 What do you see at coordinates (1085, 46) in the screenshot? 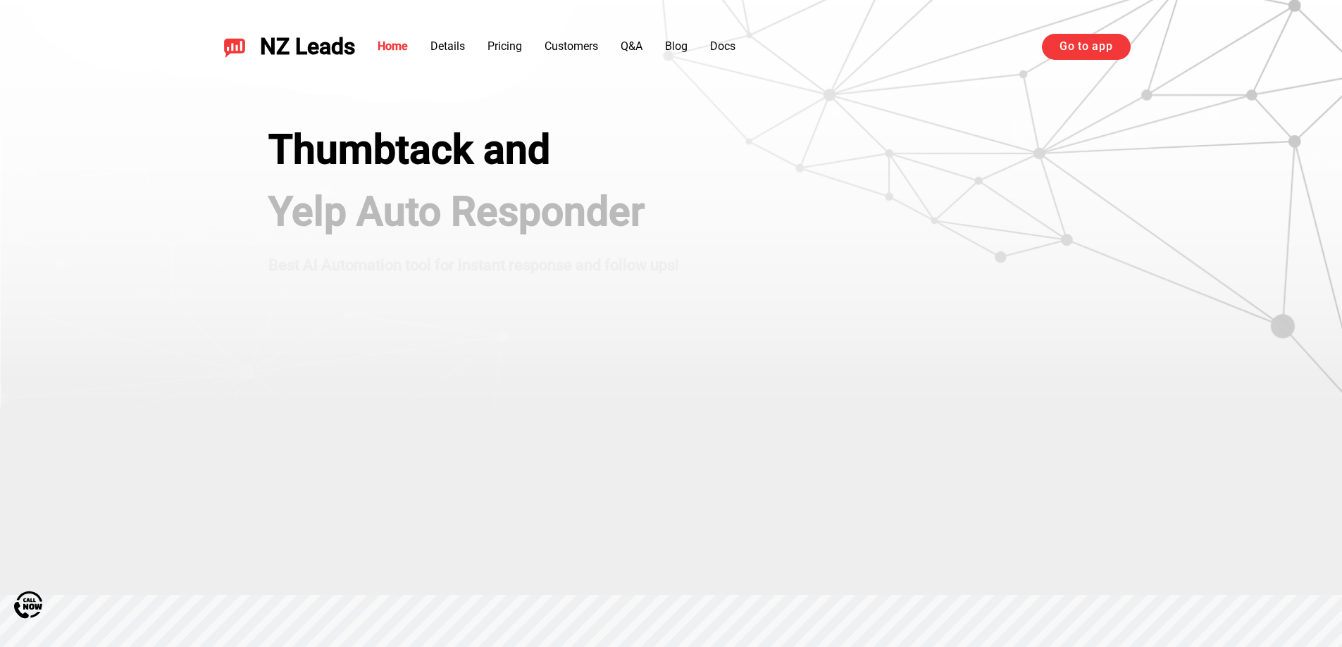
I see `a: Go to app` at bounding box center [1085, 46].